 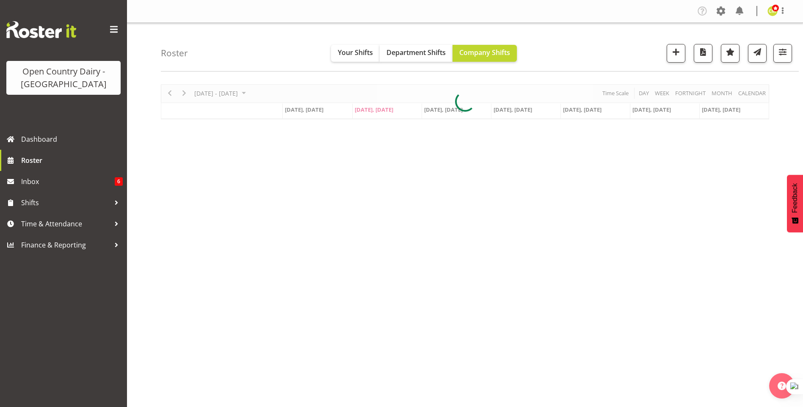 I want to click on button: Send a list of all shifts for the selected filtered period to all rostered employees., so click(x=757, y=53).